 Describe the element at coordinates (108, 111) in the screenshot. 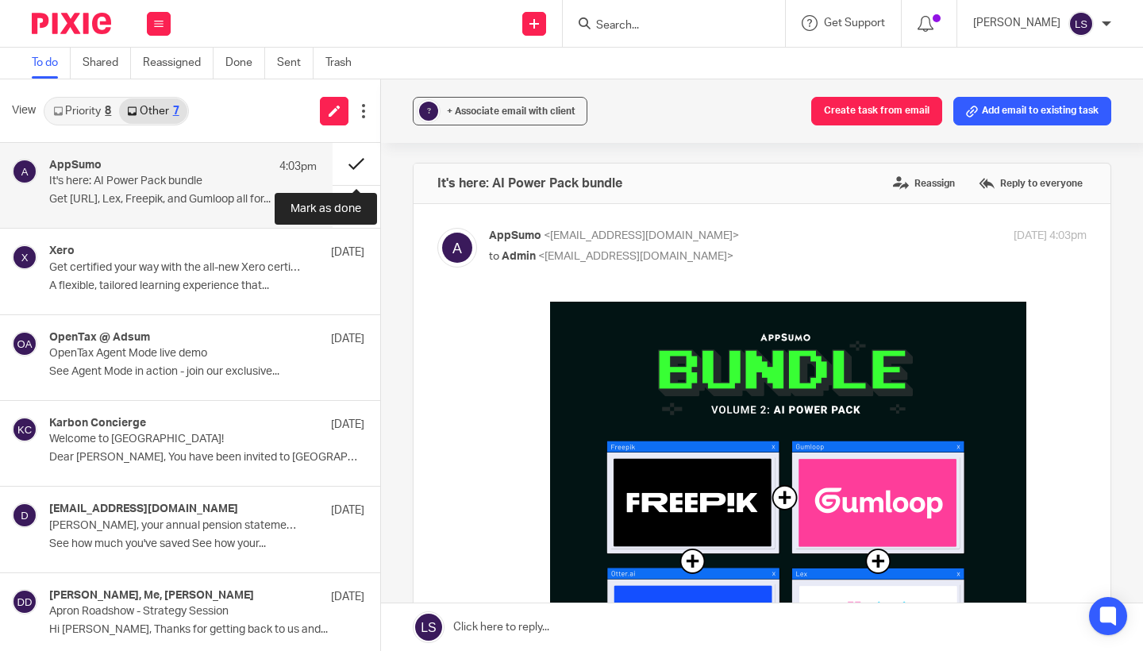

I see `div: 8` at that location.